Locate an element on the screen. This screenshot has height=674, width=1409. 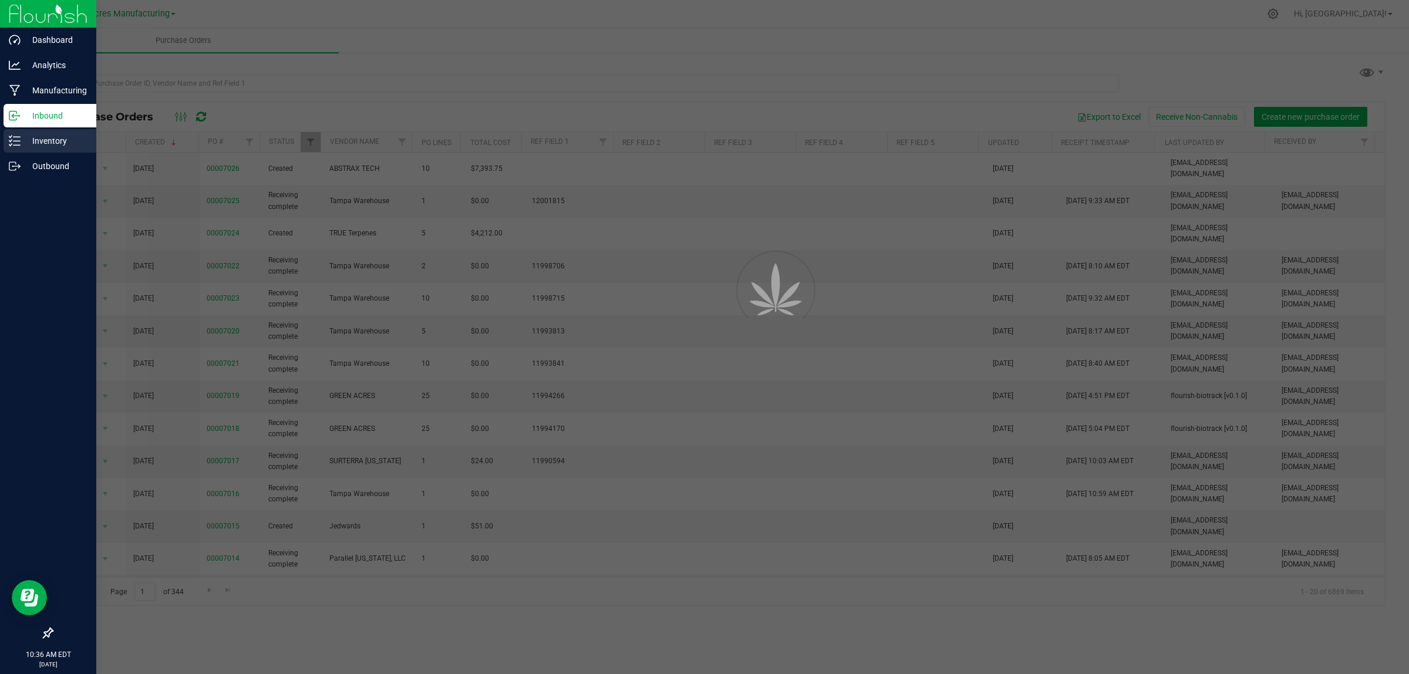
inline-svg: Analytics is located at coordinates (15, 65).